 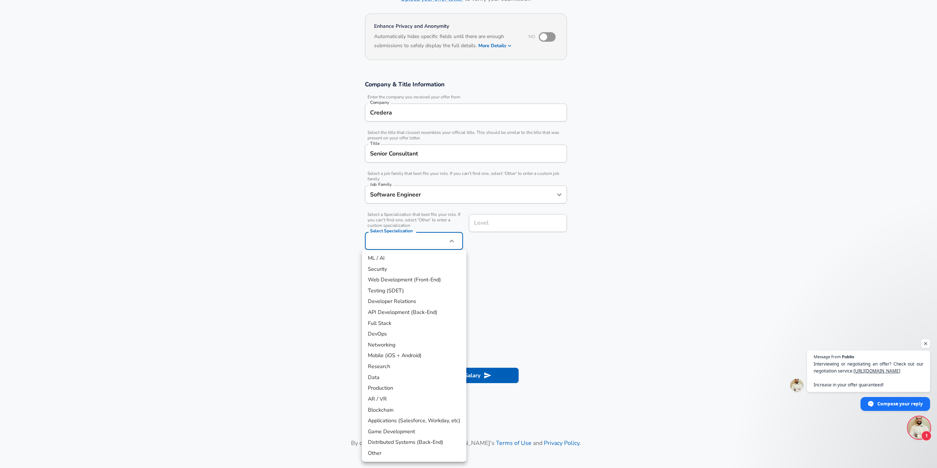 I want to click on span: 1, so click(x=926, y=436).